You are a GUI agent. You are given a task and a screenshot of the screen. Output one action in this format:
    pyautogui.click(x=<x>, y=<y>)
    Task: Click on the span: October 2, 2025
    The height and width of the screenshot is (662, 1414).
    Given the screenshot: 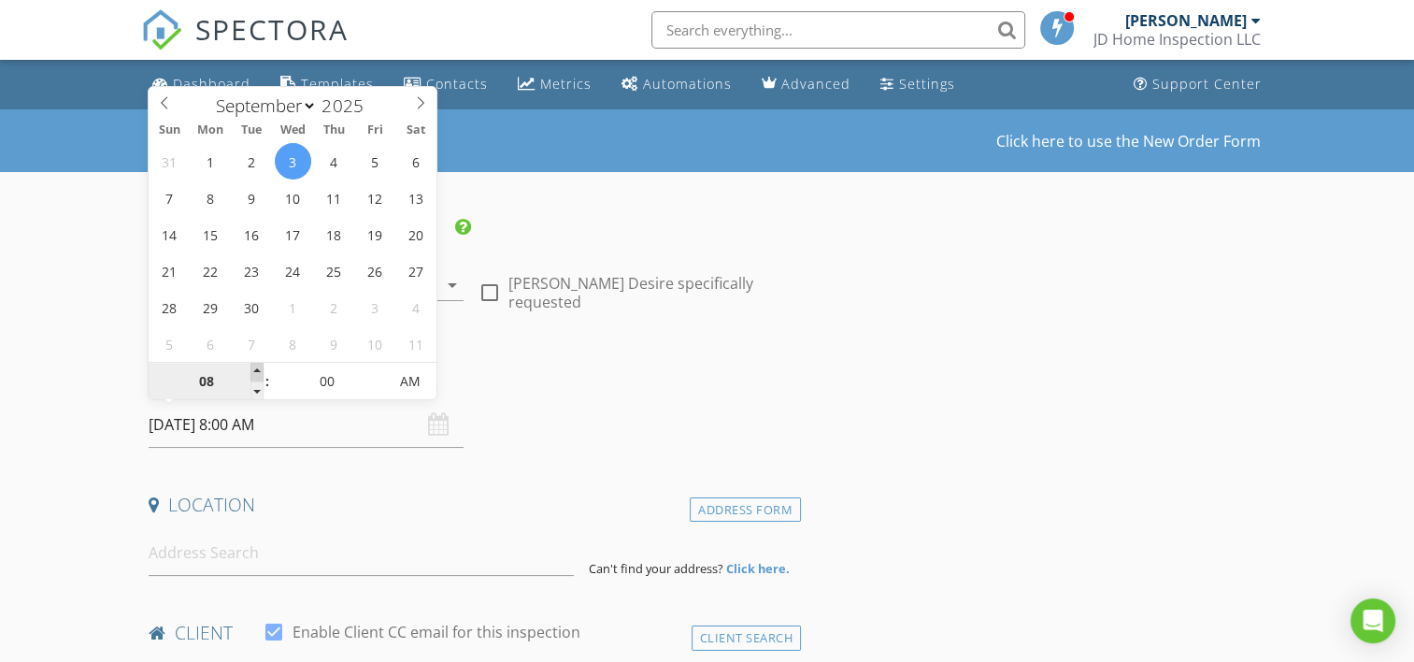 What is the action you would take?
    pyautogui.click(x=334, y=307)
    